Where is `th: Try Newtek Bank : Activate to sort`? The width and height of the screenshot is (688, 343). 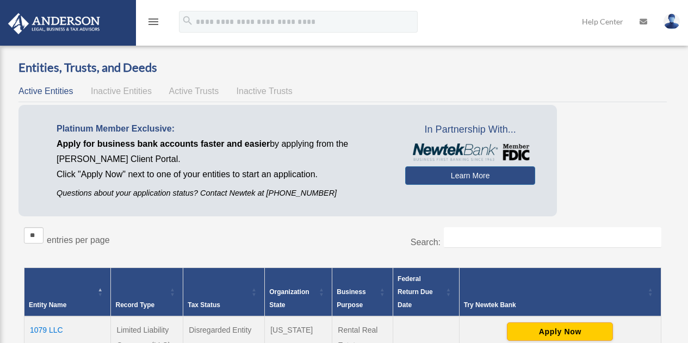
th: Try Newtek Bank : Activate to sort is located at coordinates (560, 292).